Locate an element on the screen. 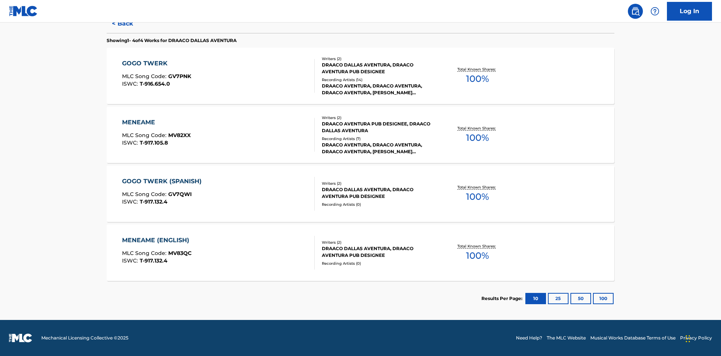  p: Results Per Page: is located at coordinates (503, 299).